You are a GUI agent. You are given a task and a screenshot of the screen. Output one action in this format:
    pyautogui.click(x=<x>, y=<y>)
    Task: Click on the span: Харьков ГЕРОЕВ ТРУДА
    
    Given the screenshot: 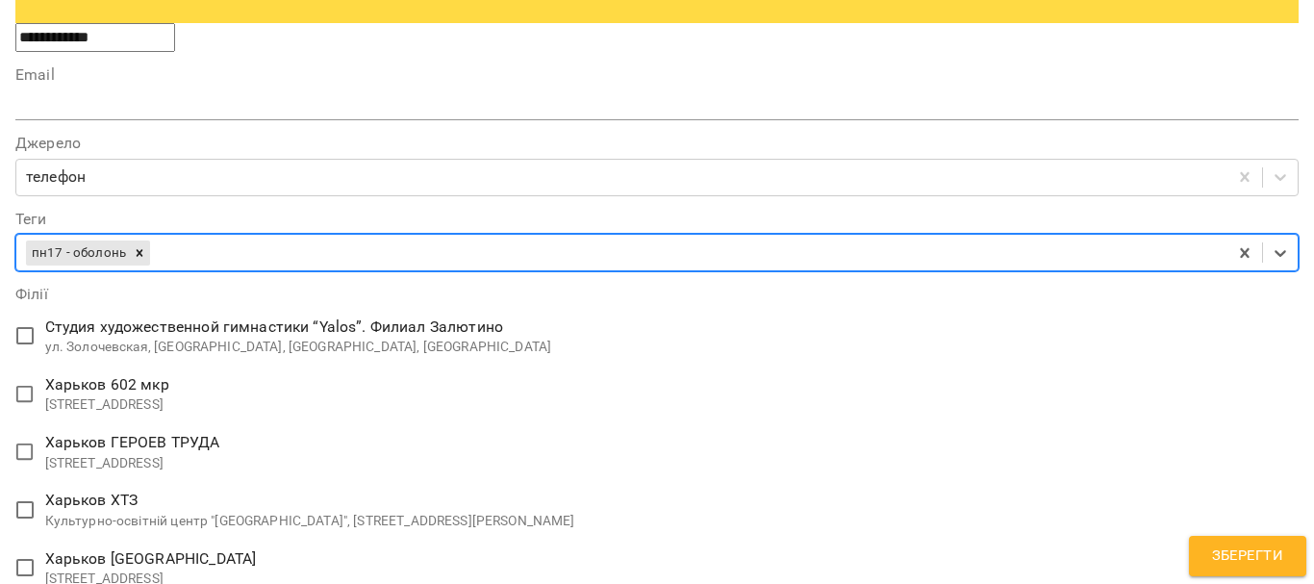 What is the action you would take?
    pyautogui.click(x=133, y=441)
    